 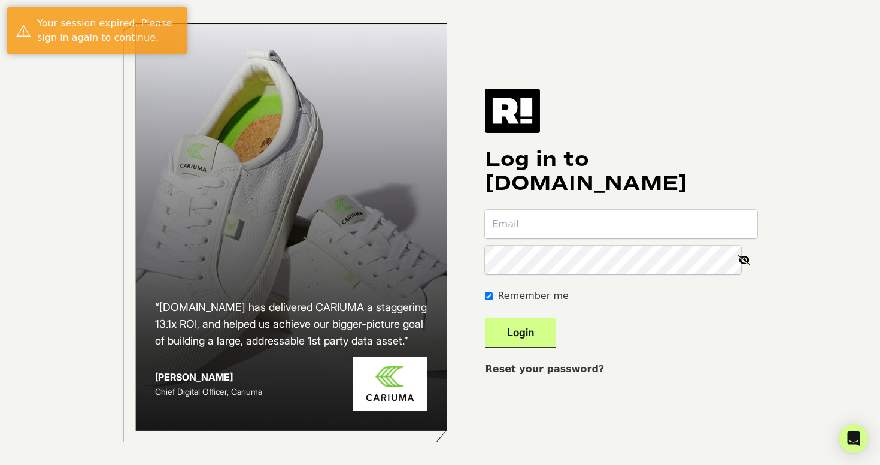 What do you see at coordinates (854, 438) in the screenshot?
I see `div: Open Intercom Messenger` at bounding box center [854, 438].